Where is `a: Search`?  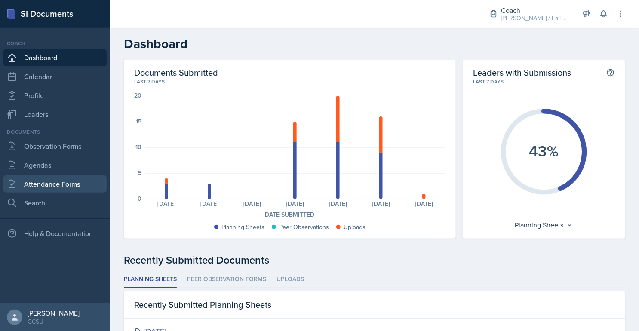 a: Search is located at coordinates (55, 203).